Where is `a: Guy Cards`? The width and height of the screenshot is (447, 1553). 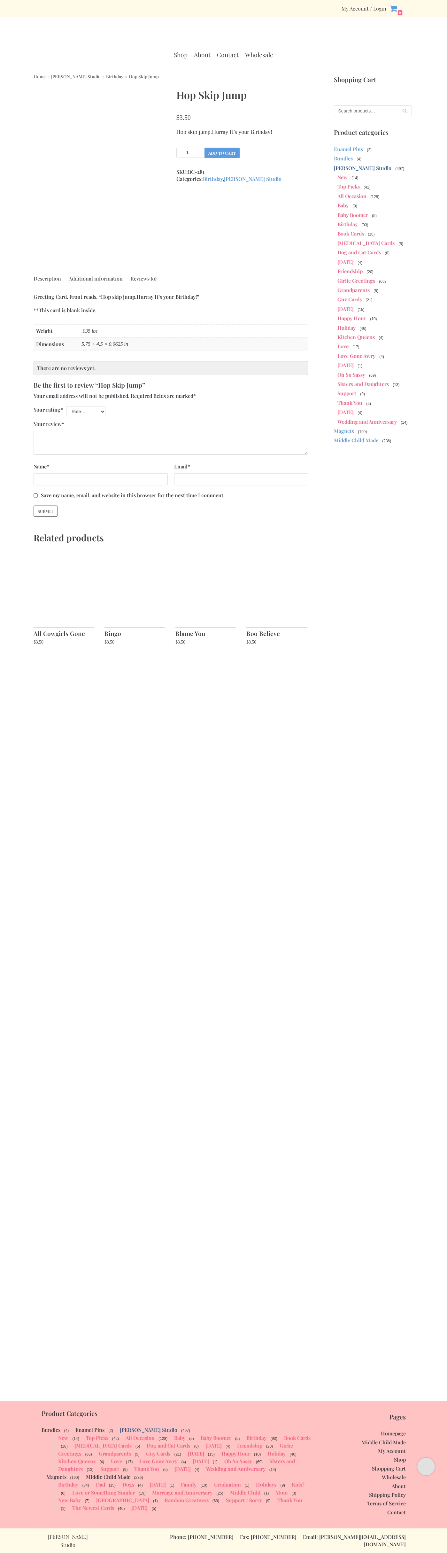
a: Guy Cards is located at coordinates (158, 1453).